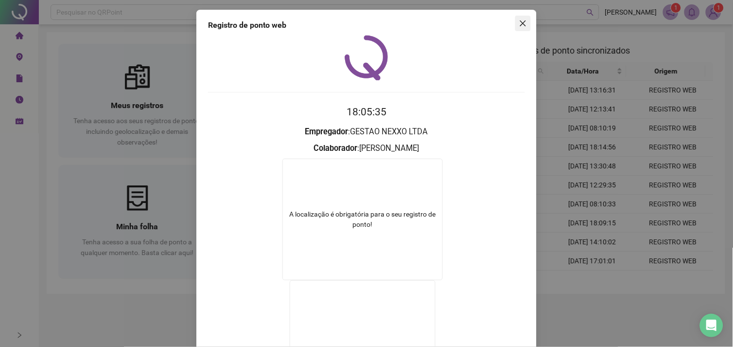 The width and height of the screenshot is (733, 347). Describe the element at coordinates (367, 112) in the screenshot. I see `time: 18:05:35` at that location.